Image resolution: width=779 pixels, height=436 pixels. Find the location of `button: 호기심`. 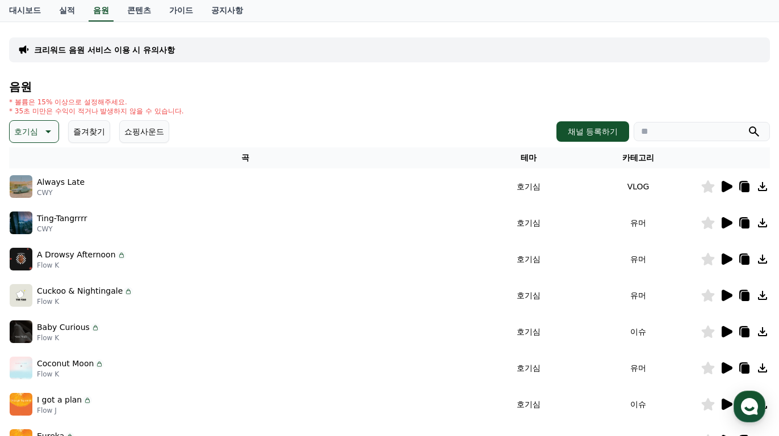

button: 호기심 is located at coordinates (34, 132).